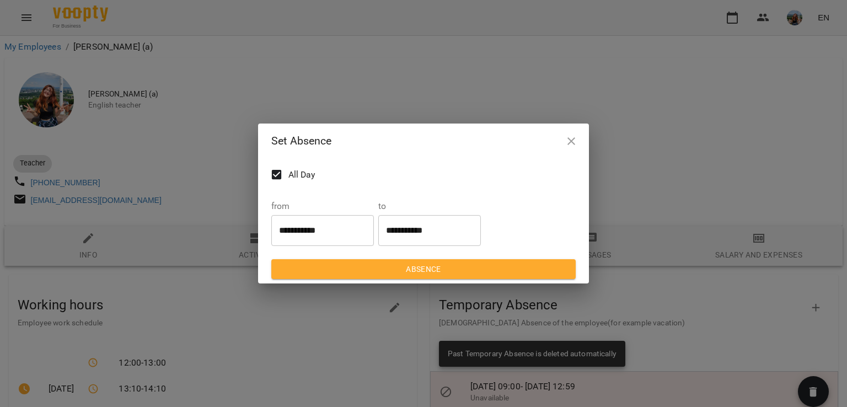 The height and width of the screenshot is (407, 847). Describe the element at coordinates (323, 206) in the screenshot. I see `label: from` at that location.